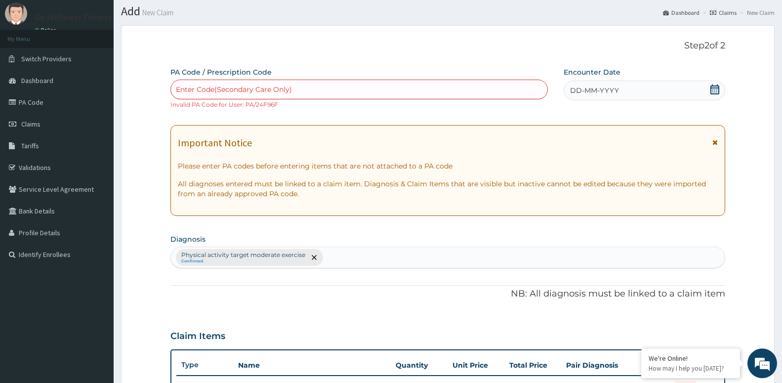 This screenshot has width=782, height=383. What do you see at coordinates (198, 336) in the screenshot?
I see `h3: Claim Items` at bounding box center [198, 336].